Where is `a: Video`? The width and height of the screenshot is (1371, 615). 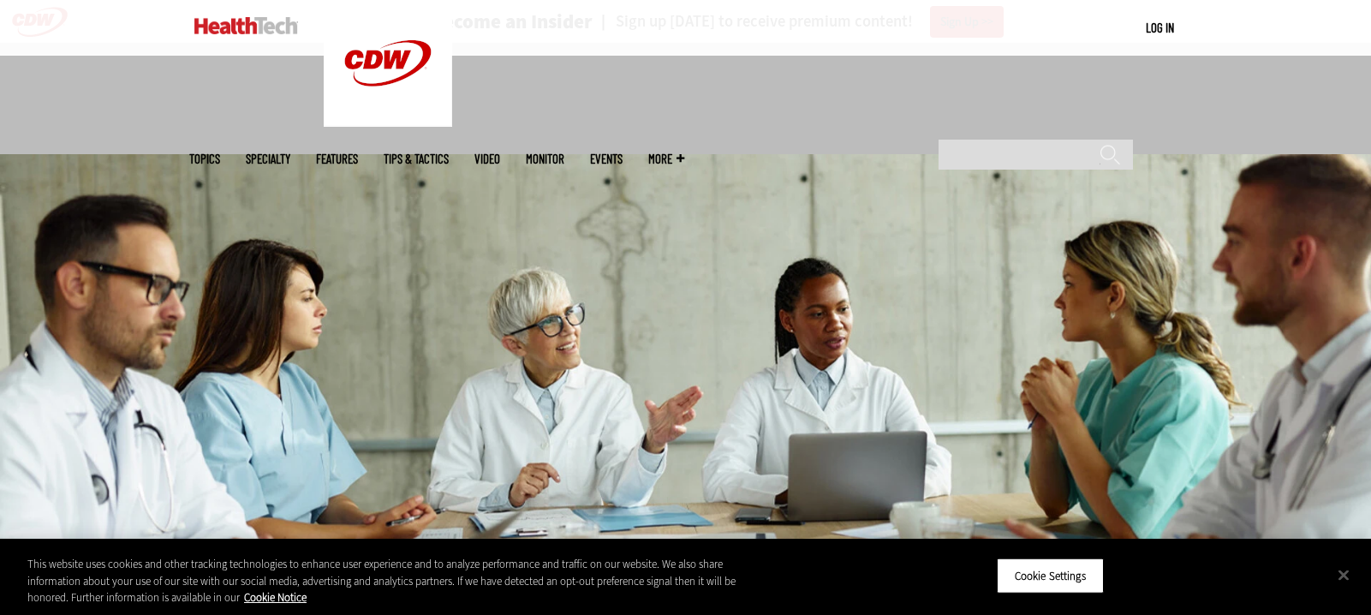 a: Video is located at coordinates (487, 158).